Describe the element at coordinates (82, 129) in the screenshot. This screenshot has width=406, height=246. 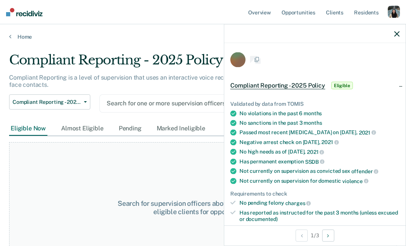
I see `div: Almost Eligible` at that location.